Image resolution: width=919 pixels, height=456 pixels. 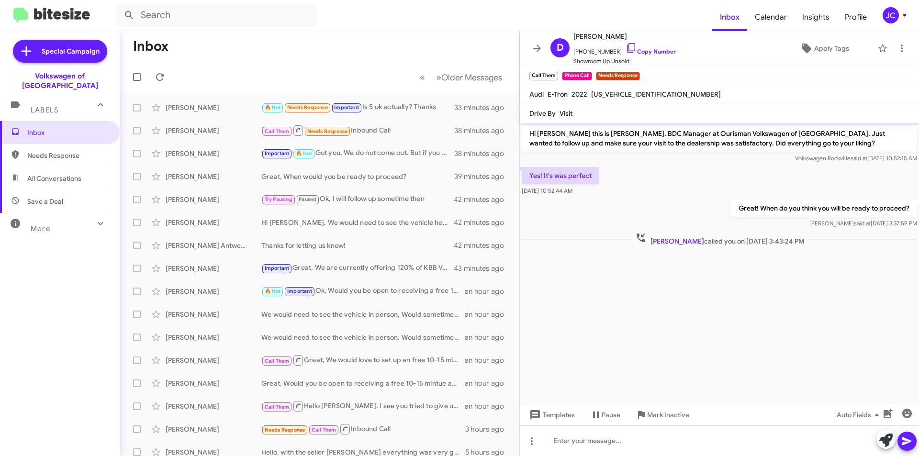 What do you see at coordinates (551, 415) in the screenshot?
I see `span: Templates` at bounding box center [551, 415].